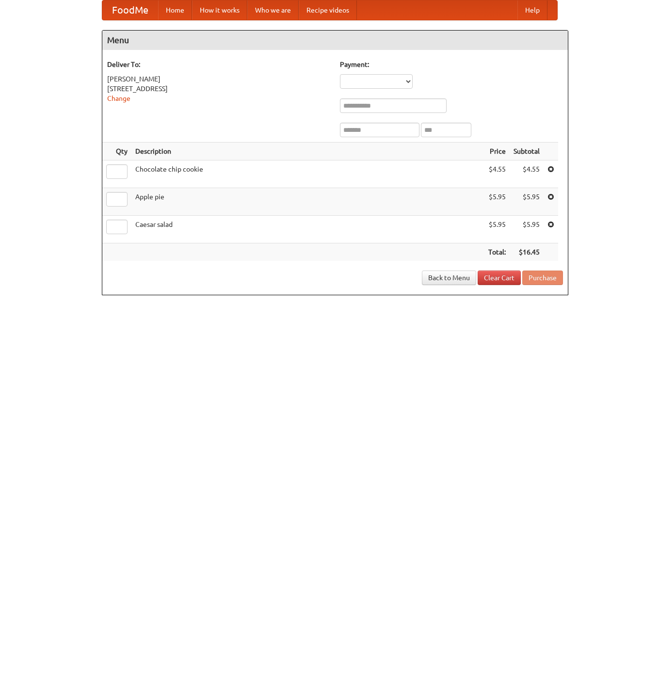 This screenshot has height=686, width=659. Describe the element at coordinates (117, 151) in the screenshot. I see `th: Qty` at that location.